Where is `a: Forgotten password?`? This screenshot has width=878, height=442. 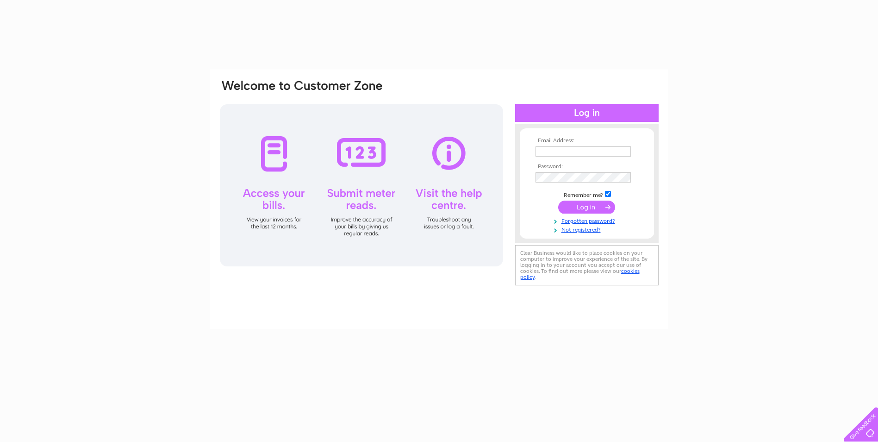
a: Forgotten password? is located at coordinates (588, 220).